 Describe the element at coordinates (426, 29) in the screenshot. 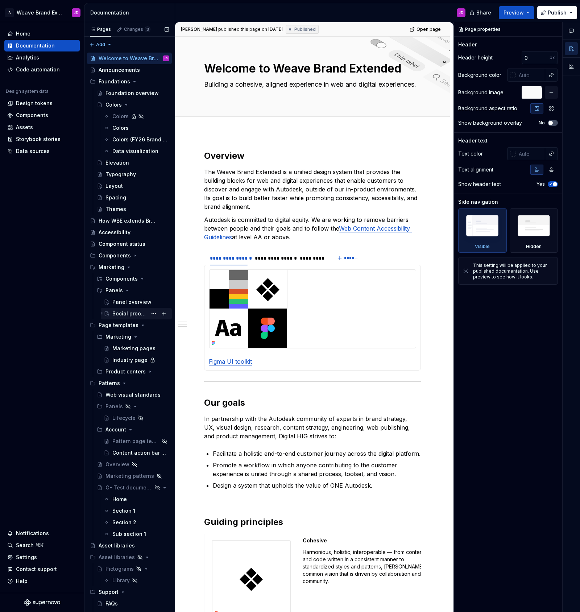

I see `a: Open page` at that location.